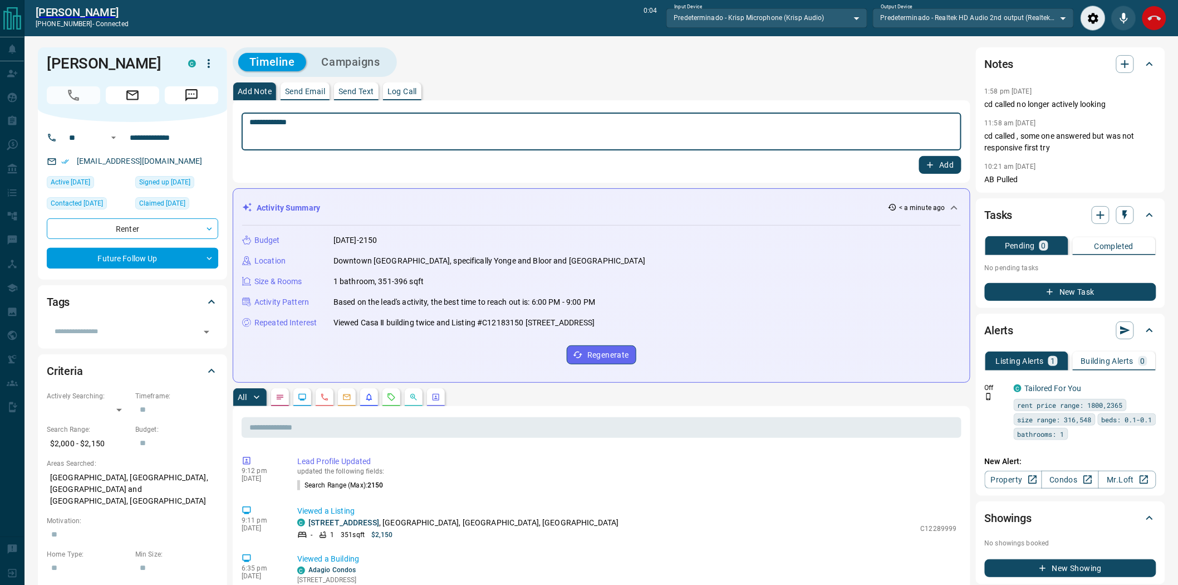  What do you see at coordinates (436, 397) in the screenshot?
I see `svg: Agent Actions` at bounding box center [436, 397].